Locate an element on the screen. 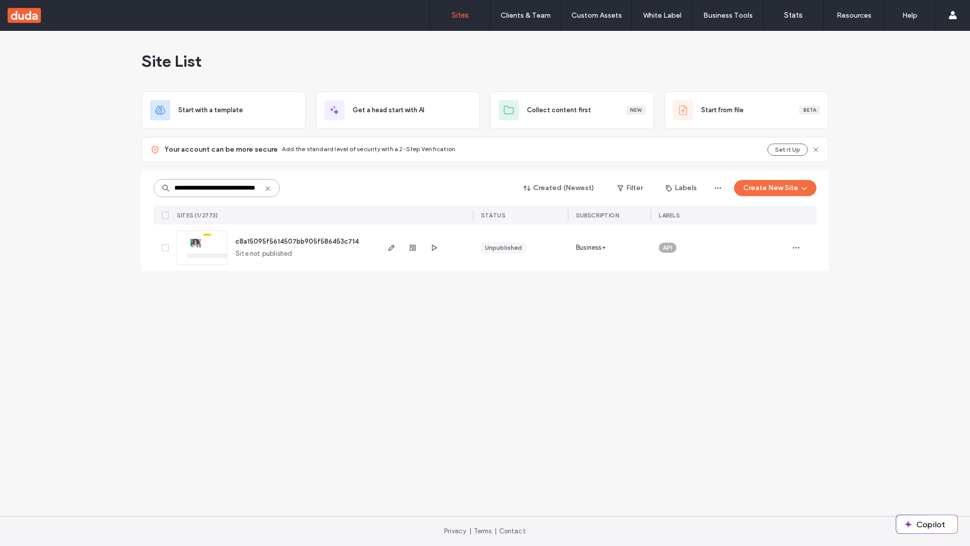 This screenshot has width=970, height=546. div: Beta is located at coordinates (810, 110).